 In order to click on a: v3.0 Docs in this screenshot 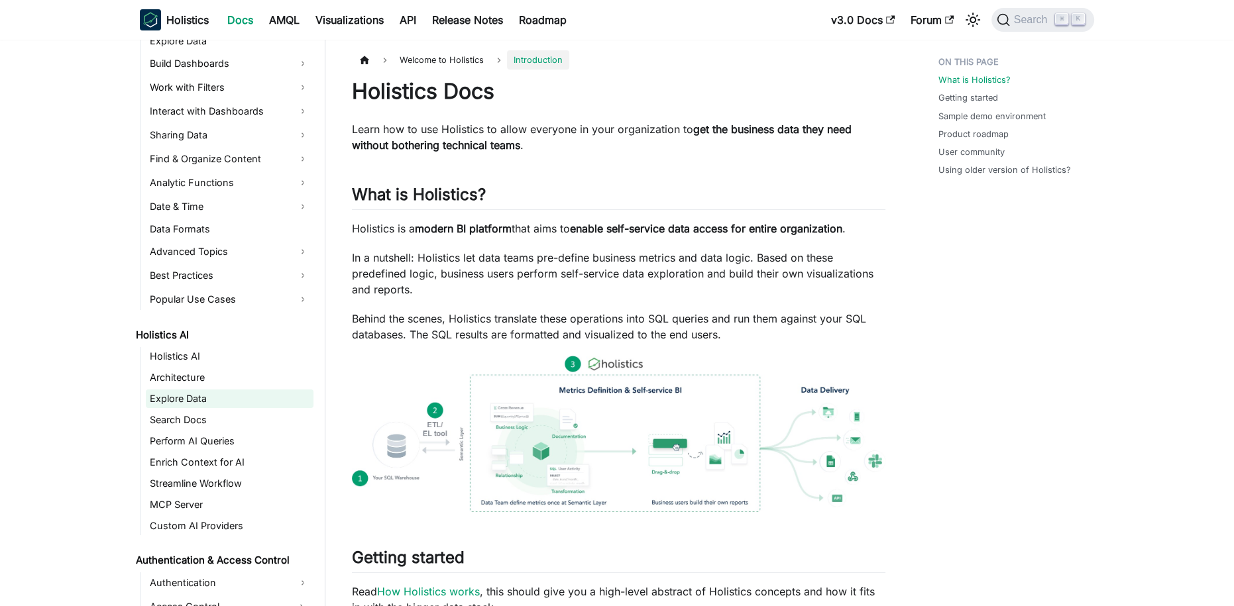, I will do `click(863, 20)`.